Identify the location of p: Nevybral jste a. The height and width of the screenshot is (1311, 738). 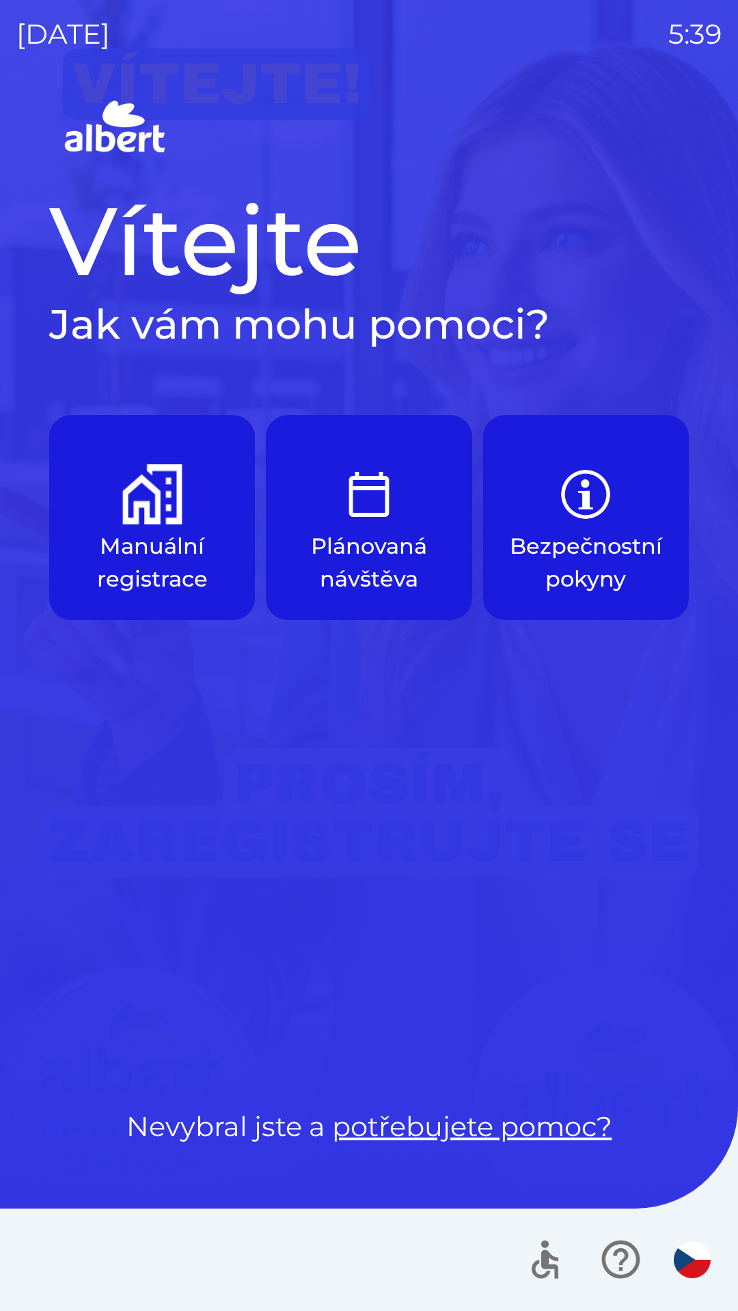
(369, 1127).